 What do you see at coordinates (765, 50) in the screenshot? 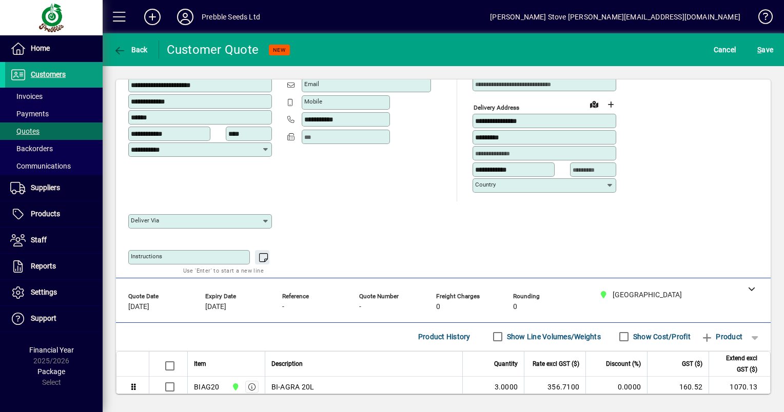
I see `span: ave` at bounding box center [765, 50].